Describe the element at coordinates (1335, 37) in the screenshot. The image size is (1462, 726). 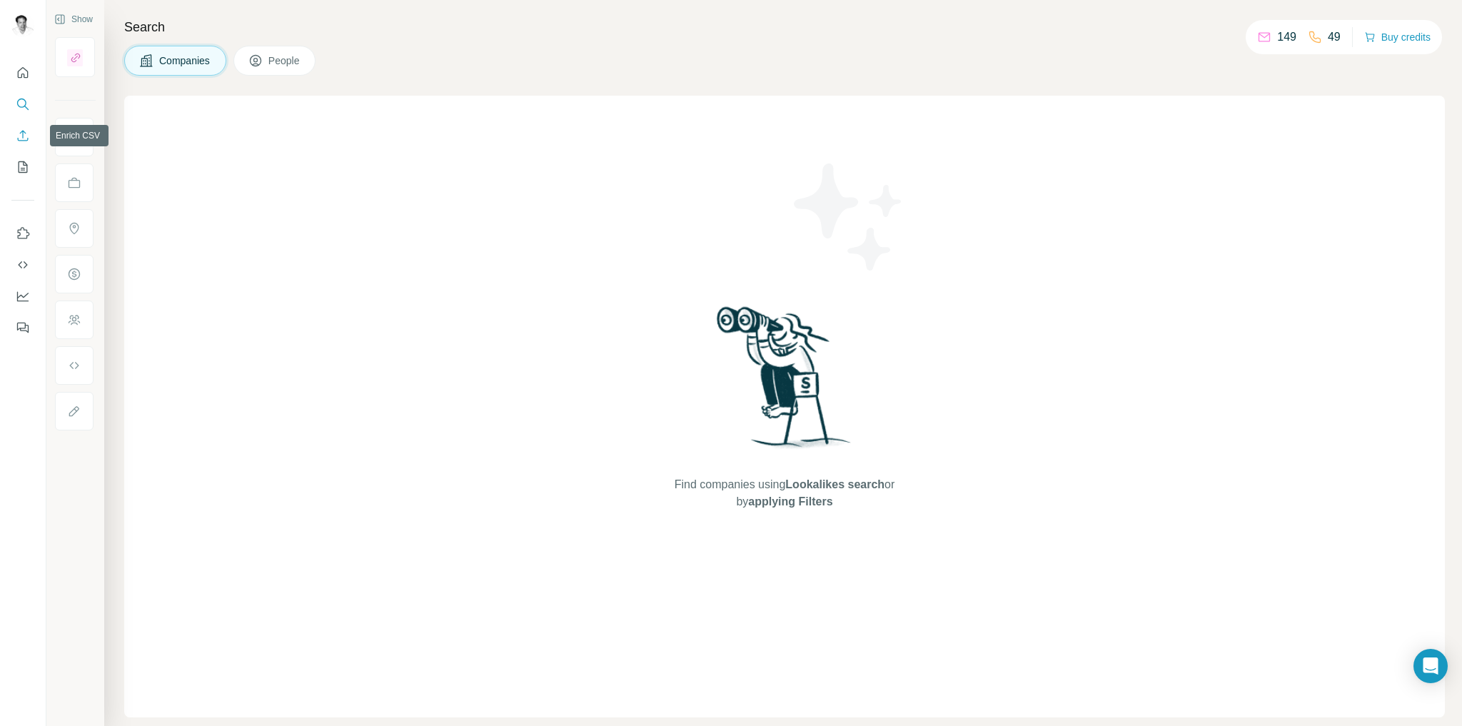
I see `p: 49` at that location.